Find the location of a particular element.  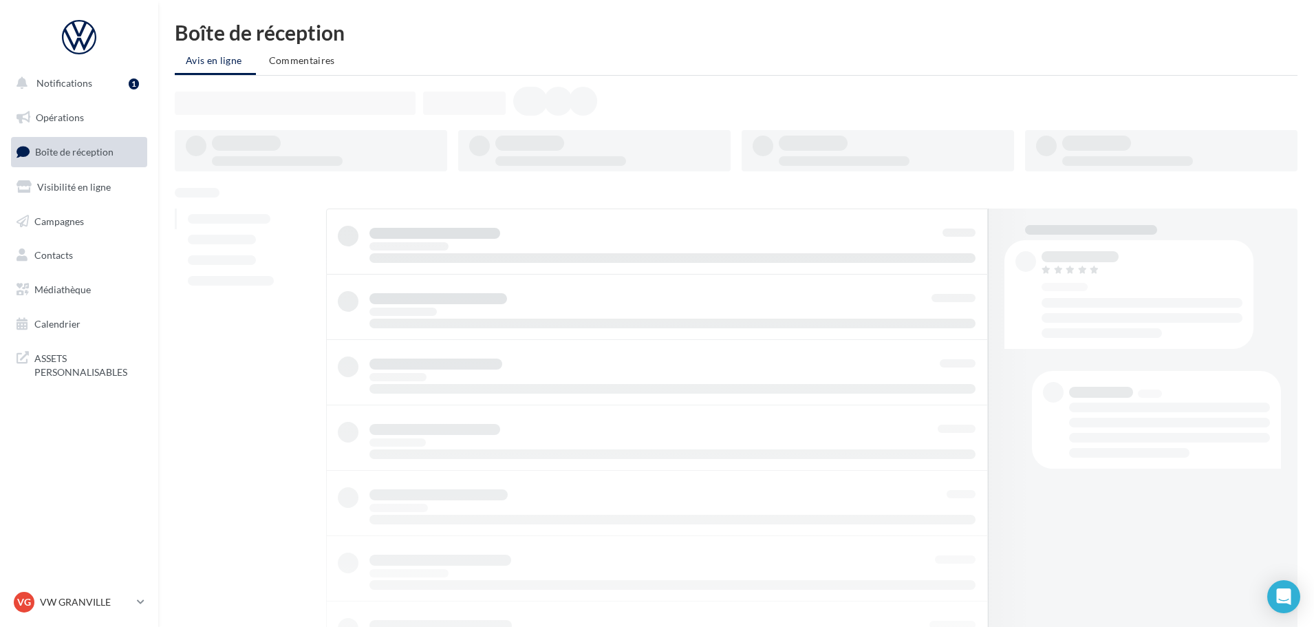

a: ASSETS PERSONNALISABLES is located at coordinates (79, 363).